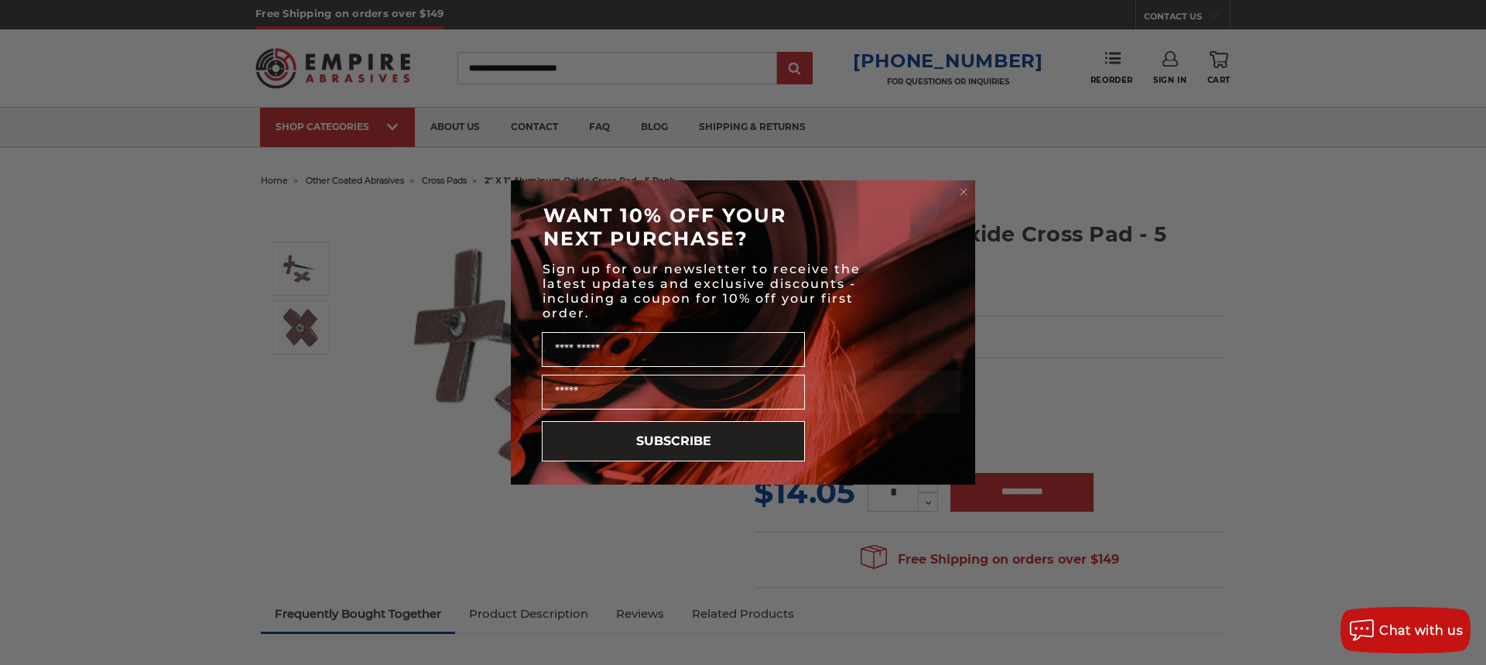 This screenshot has width=1486, height=665. What do you see at coordinates (665, 227) in the screenshot?
I see `span: WANT 10% OFF YOUR NEXT PURCHASE?` at bounding box center [665, 227].